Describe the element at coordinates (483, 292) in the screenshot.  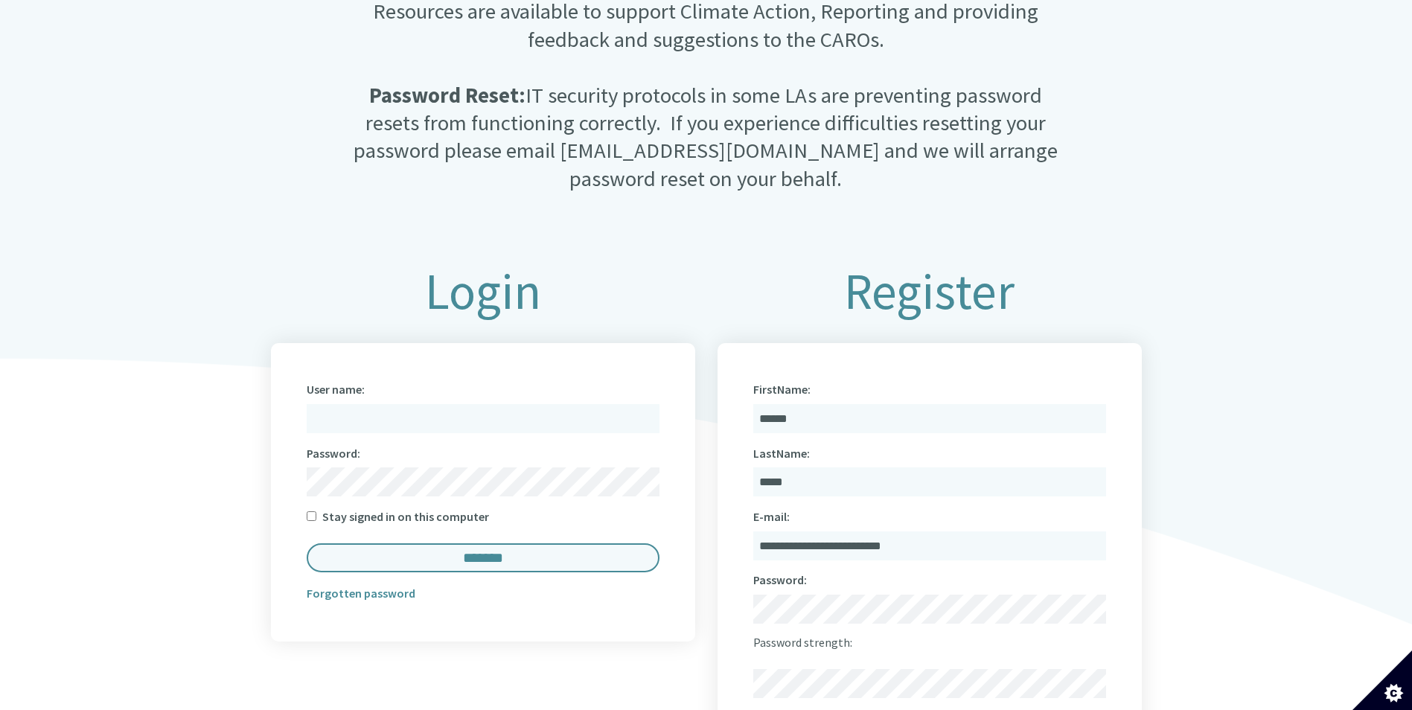
I see `h1: Login` at that location.